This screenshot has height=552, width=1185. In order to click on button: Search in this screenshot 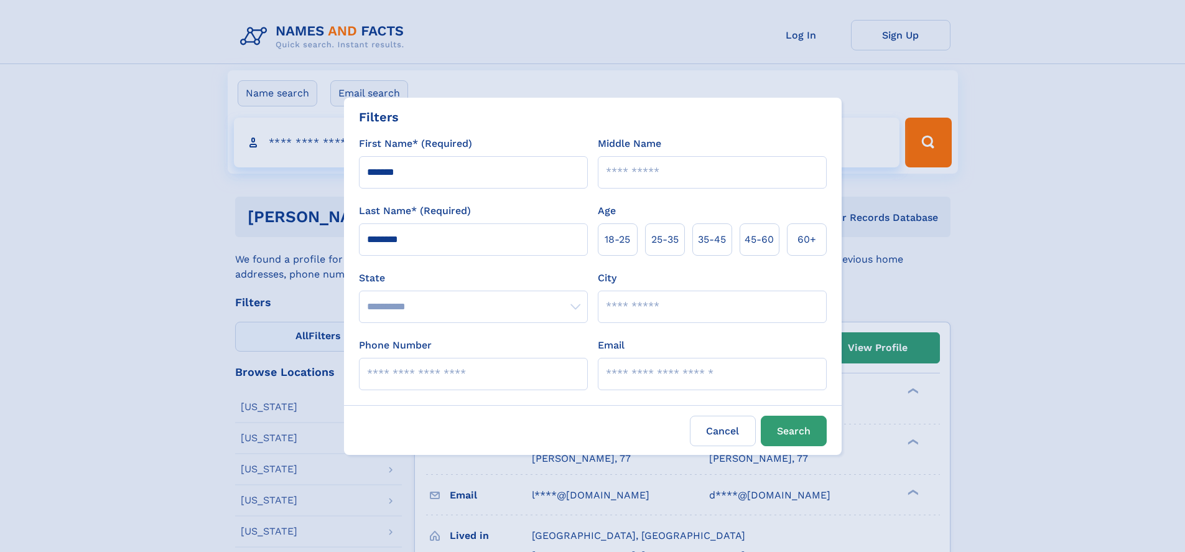, I will do `click(794, 431)`.